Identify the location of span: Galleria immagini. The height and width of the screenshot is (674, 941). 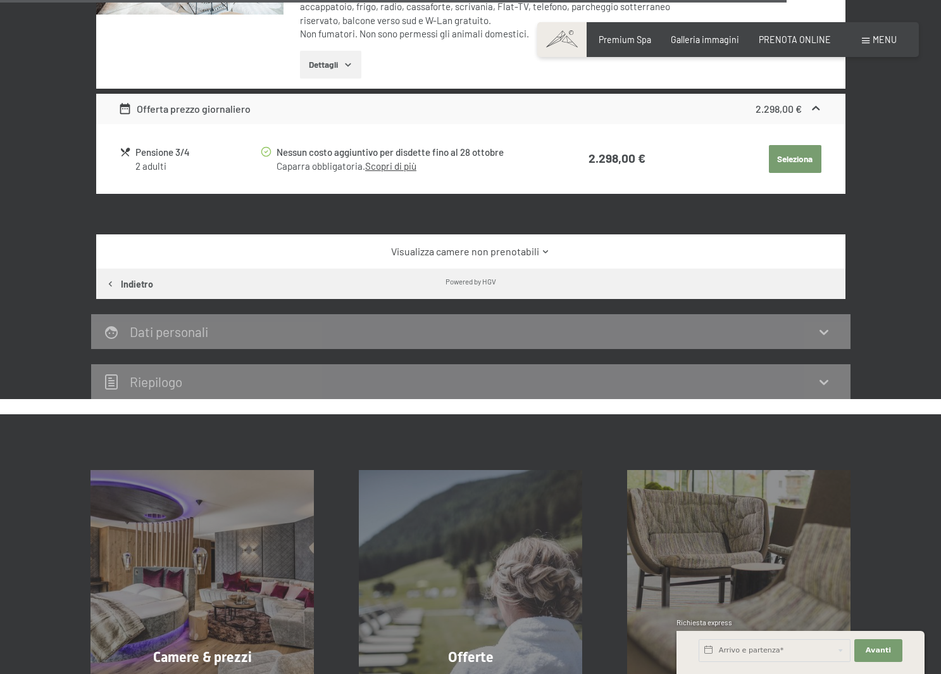
(705, 39).